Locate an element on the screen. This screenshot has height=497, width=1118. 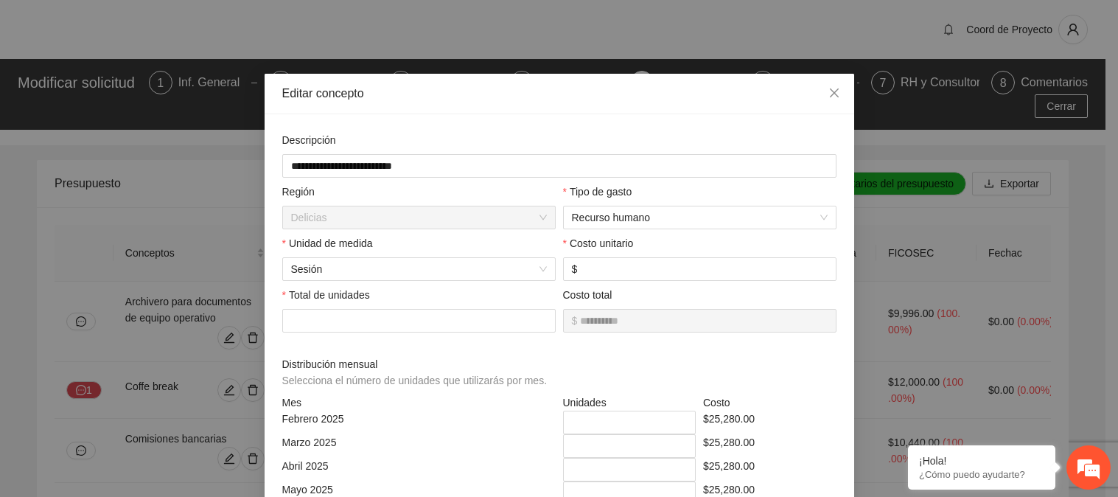
span: Sesión is located at coordinates (418, 269).